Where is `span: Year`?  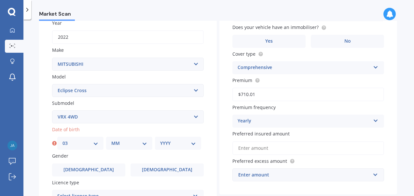
span: Year is located at coordinates (57, 23).